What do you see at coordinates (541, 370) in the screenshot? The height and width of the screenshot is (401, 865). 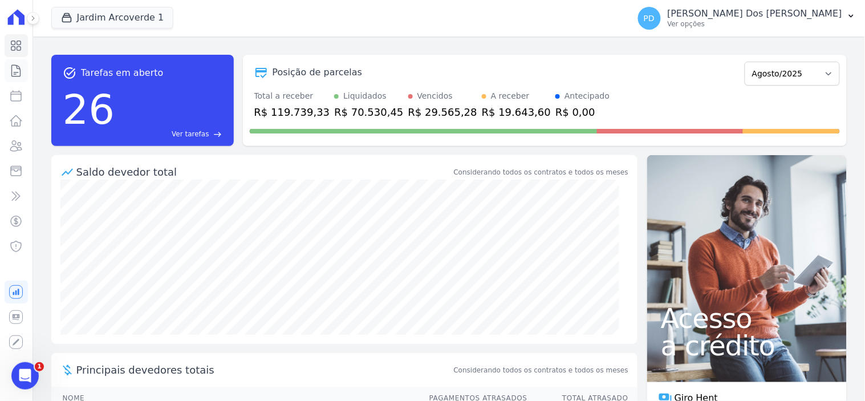 I see `span: Considerando todos os contratos e todos os meses` at bounding box center [541, 370].